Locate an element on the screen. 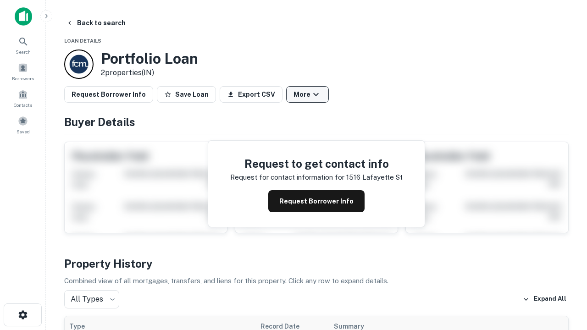 The height and width of the screenshot is (330, 587). div: Search is located at coordinates (23, 45).